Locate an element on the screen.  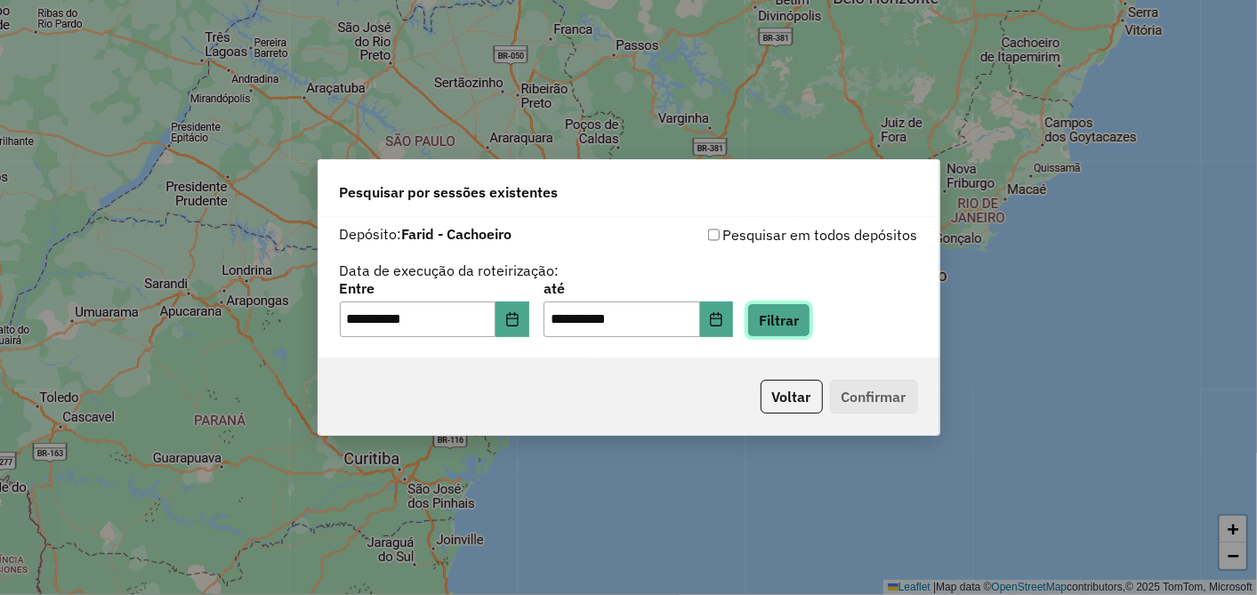
label: Depósito: is located at coordinates (426, 234).